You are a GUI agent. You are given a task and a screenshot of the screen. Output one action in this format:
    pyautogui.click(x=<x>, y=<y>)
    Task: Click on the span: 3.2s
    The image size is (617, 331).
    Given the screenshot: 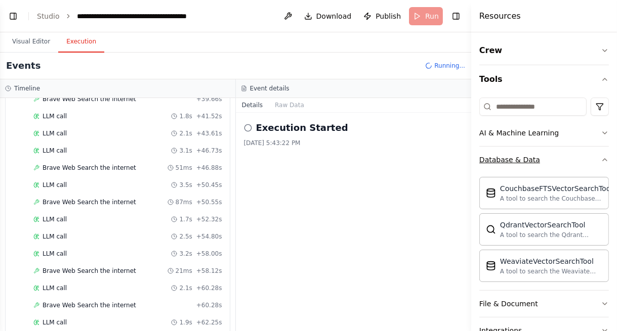 What is the action you would take?
    pyautogui.click(x=185, y=254)
    